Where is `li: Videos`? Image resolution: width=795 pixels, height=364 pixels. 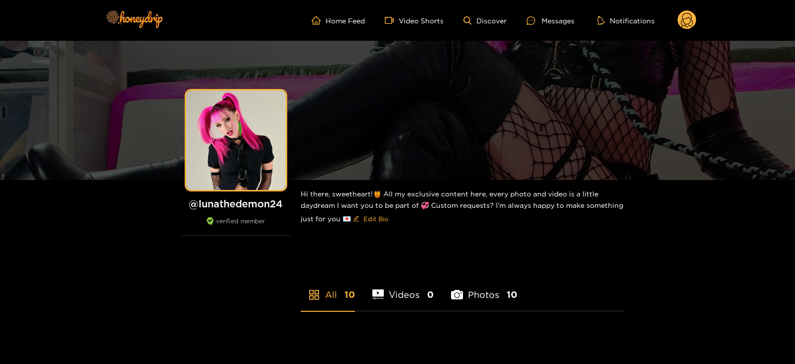 li: Videos is located at coordinates (403, 289).